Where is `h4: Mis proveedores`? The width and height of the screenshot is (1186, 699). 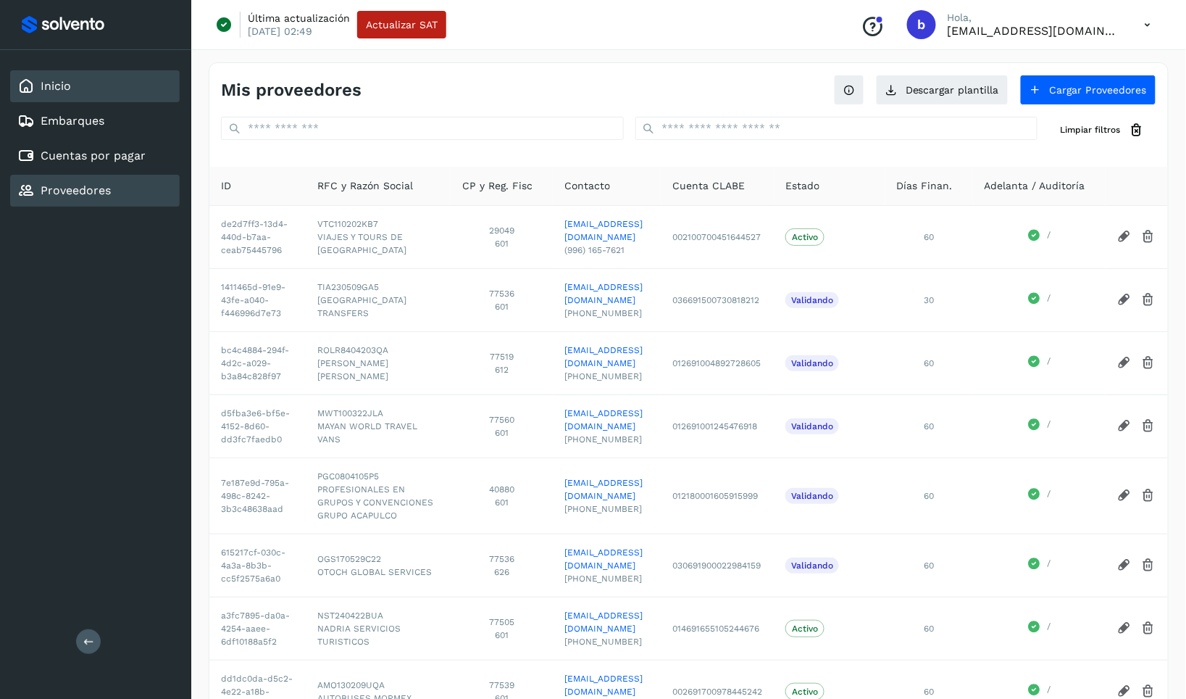 h4: Mis proveedores is located at coordinates (291, 90).